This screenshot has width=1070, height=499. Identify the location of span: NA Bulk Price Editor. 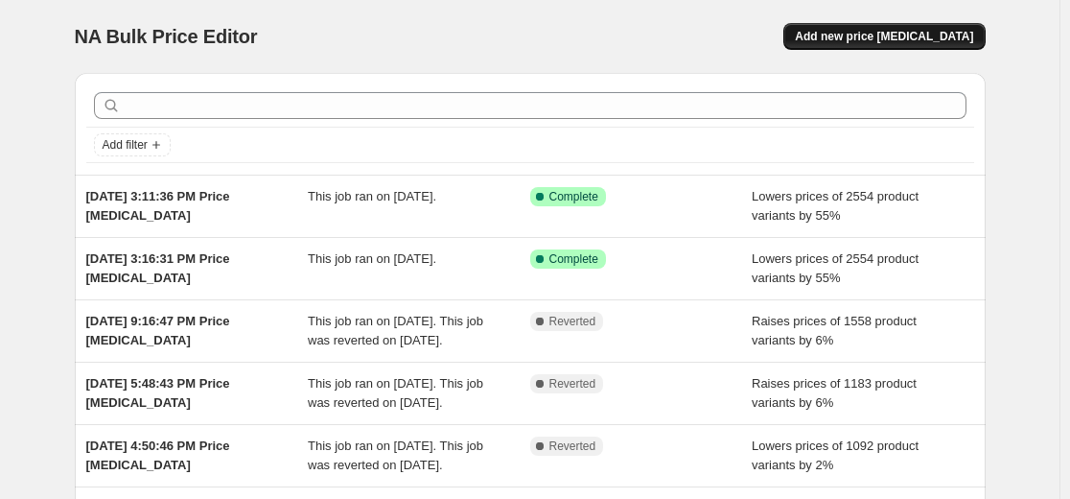
(166, 36).